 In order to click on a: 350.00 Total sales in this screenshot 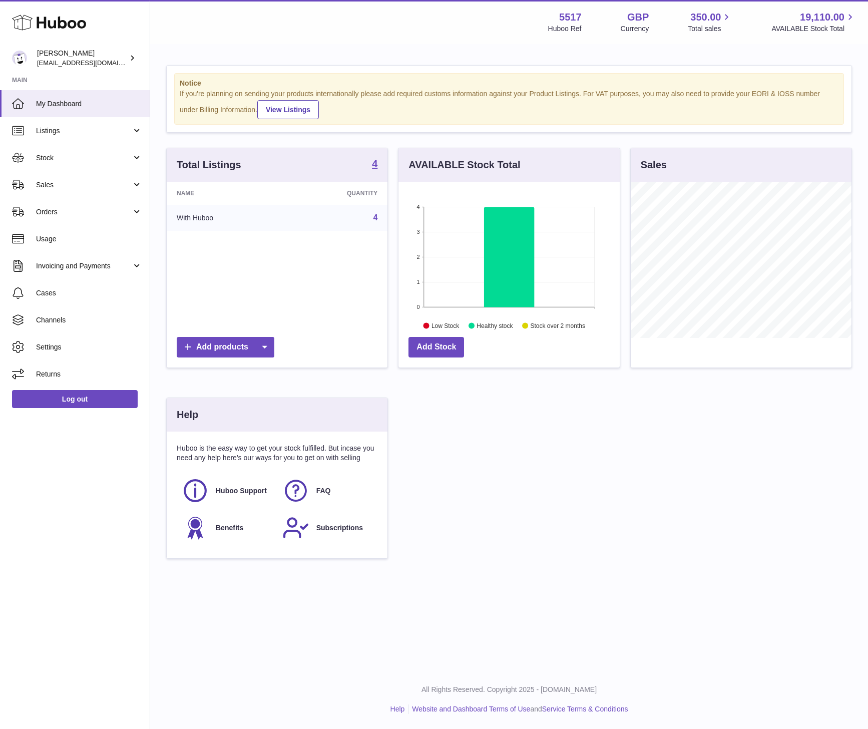, I will do `click(710, 22)`.